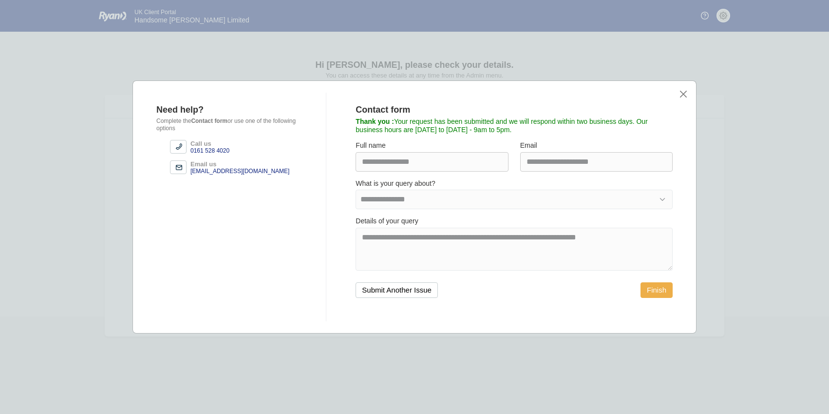 The image size is (829, 414). I want to click on div: Need help?, so click(232, 110).